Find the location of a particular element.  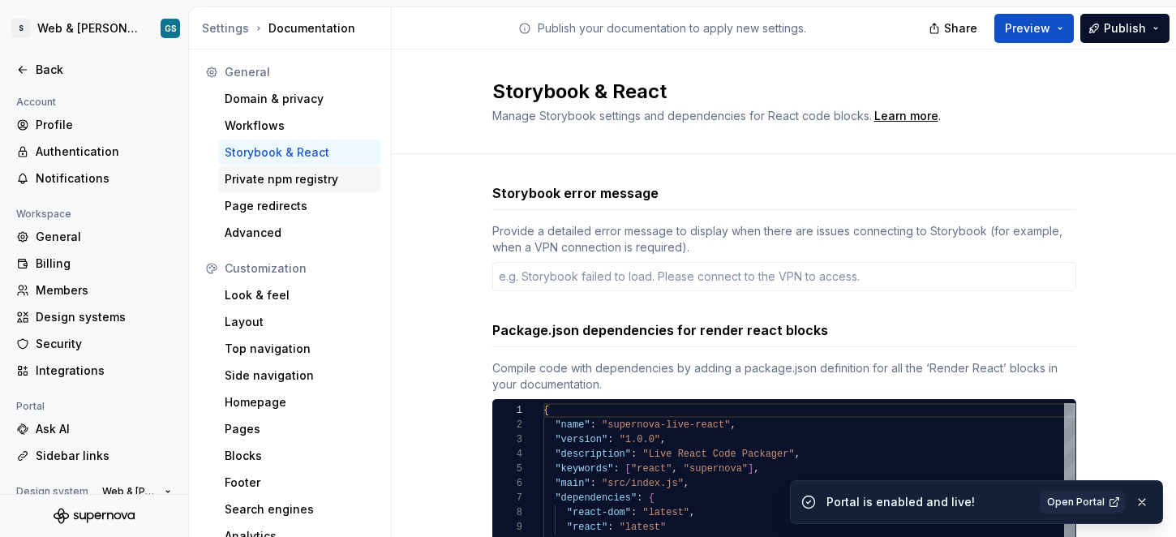

a: Sidebar links is located at coordinates (94, 456).